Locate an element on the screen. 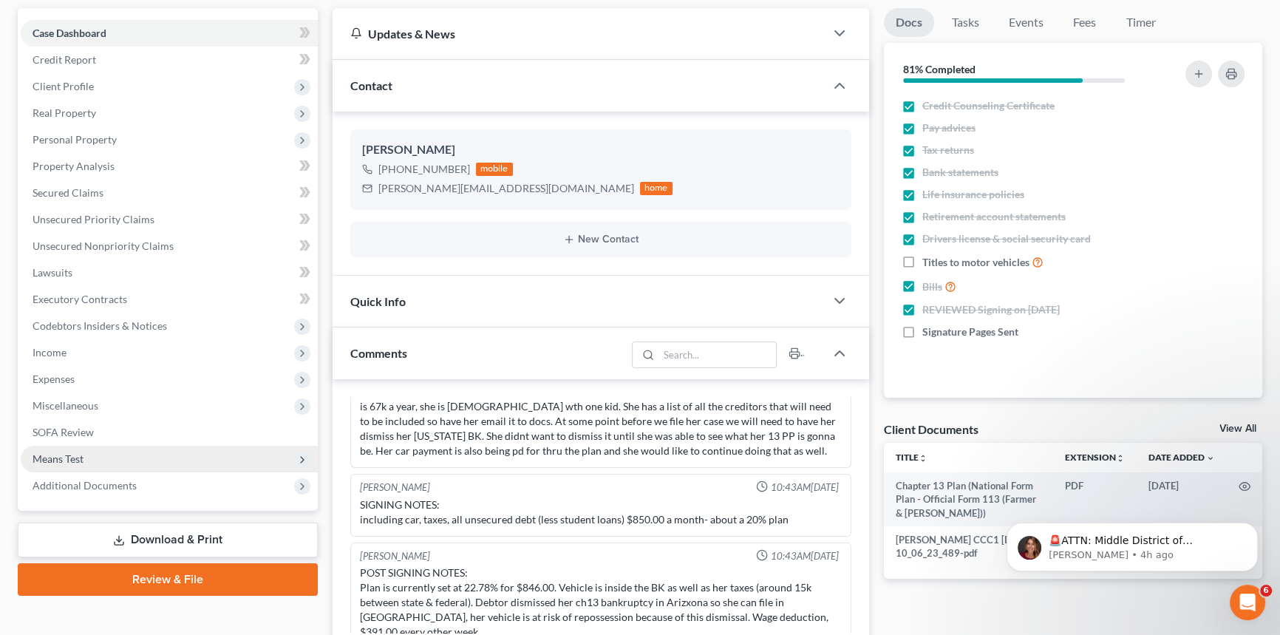  span: Means Test is located at coordinates (58, 458).